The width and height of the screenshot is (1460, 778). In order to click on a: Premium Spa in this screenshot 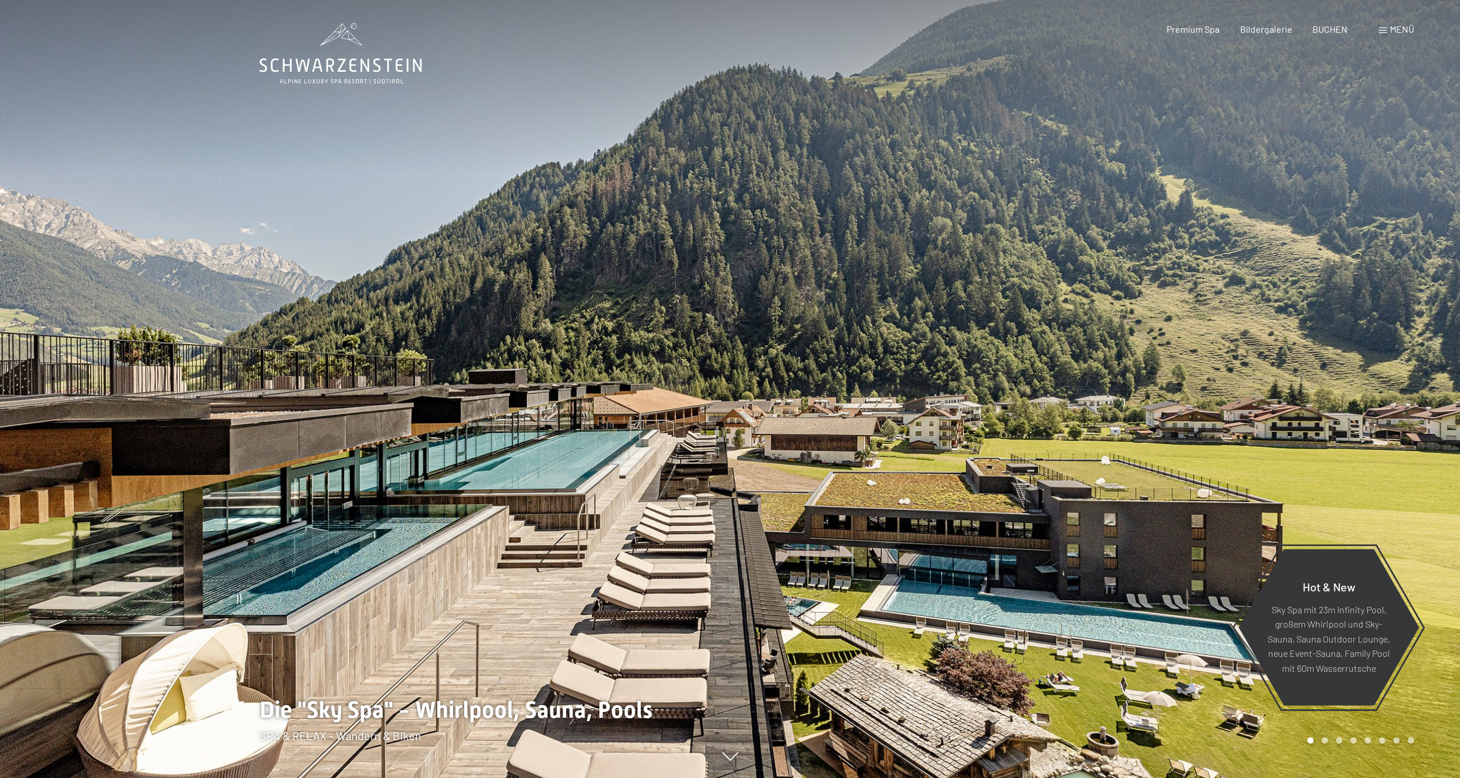, I will do `click(1193, 29)`.